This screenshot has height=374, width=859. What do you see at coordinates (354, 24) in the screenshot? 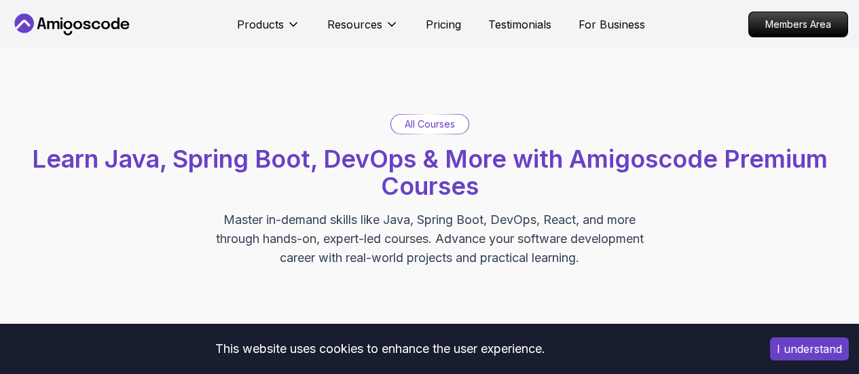
I see `p: Resources` at bounding box center [354, 24].